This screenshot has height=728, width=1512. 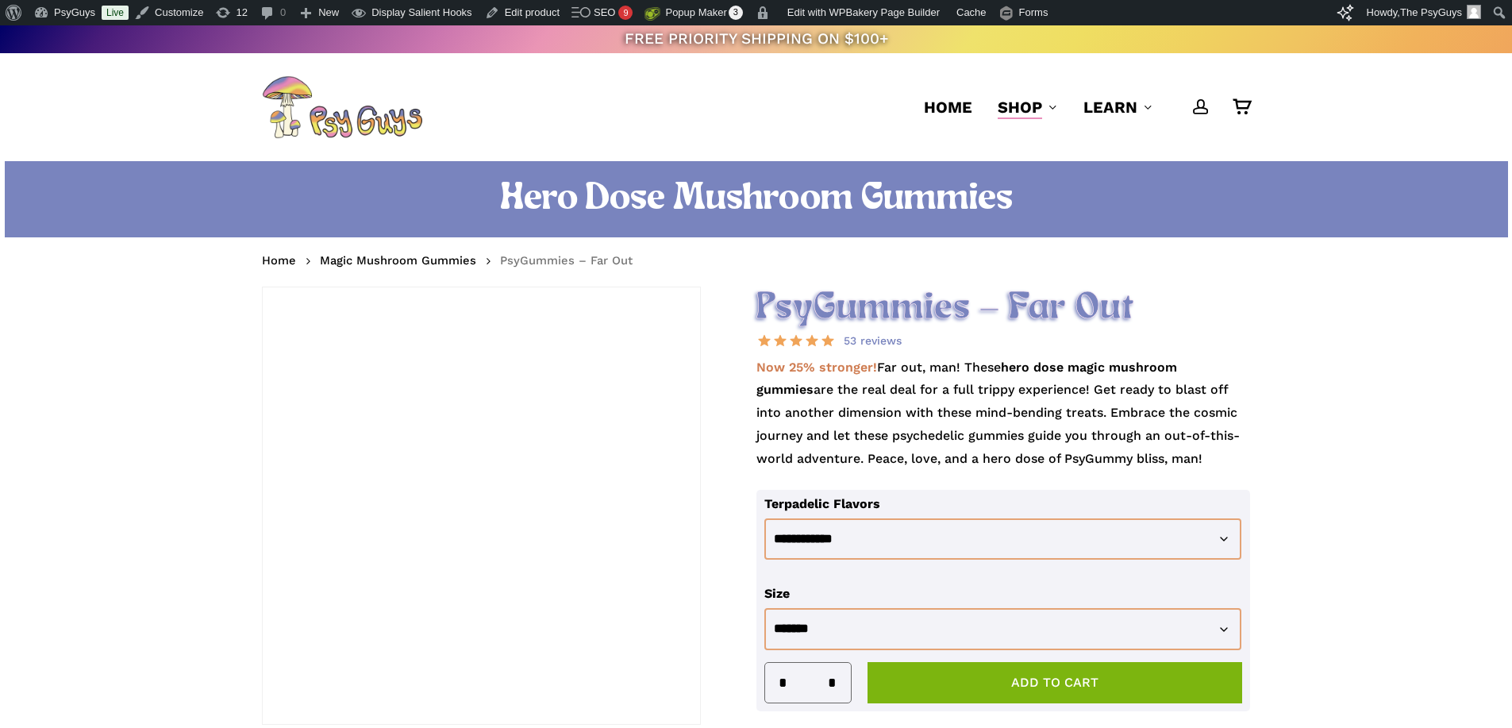 I want to click on div: 9, so click(x=626, y=13).